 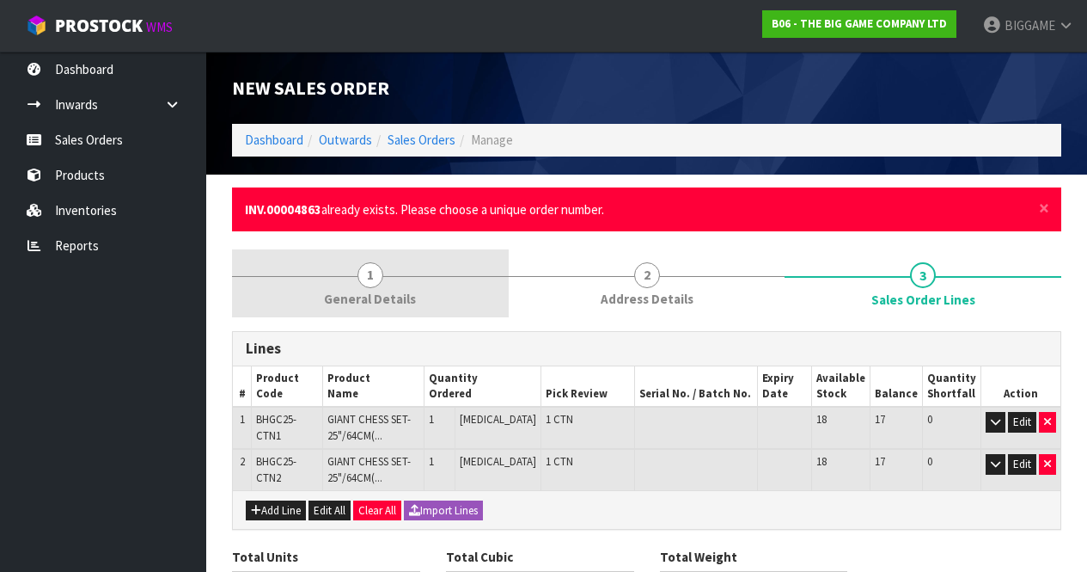 What do you see at coordinates (377, 511) in the screenshot?
I see `button: Clear All` at bounding box center [377, 511].